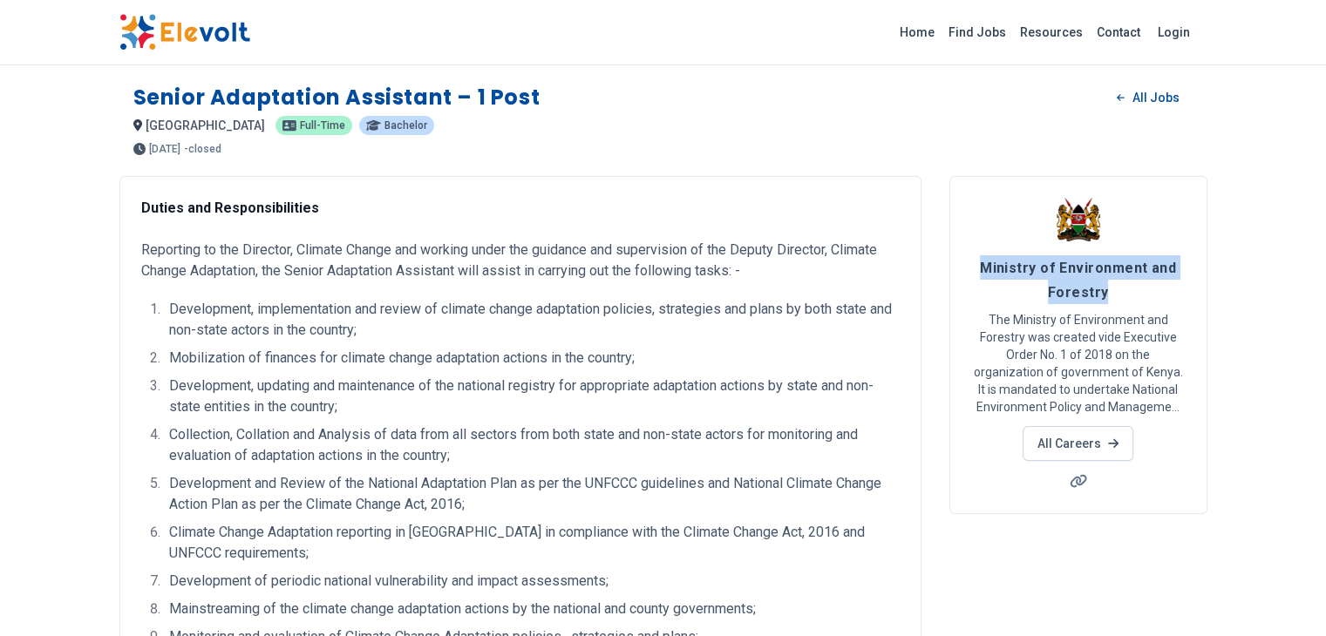  What do you see at coordinates (185, 32) in the screenshot?
I see `img: Elevolt` at bounding box center [185, 32].